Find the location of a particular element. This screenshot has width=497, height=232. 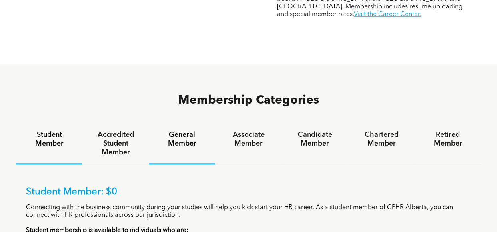

h4: General Member is located at coordinates (182, 139).